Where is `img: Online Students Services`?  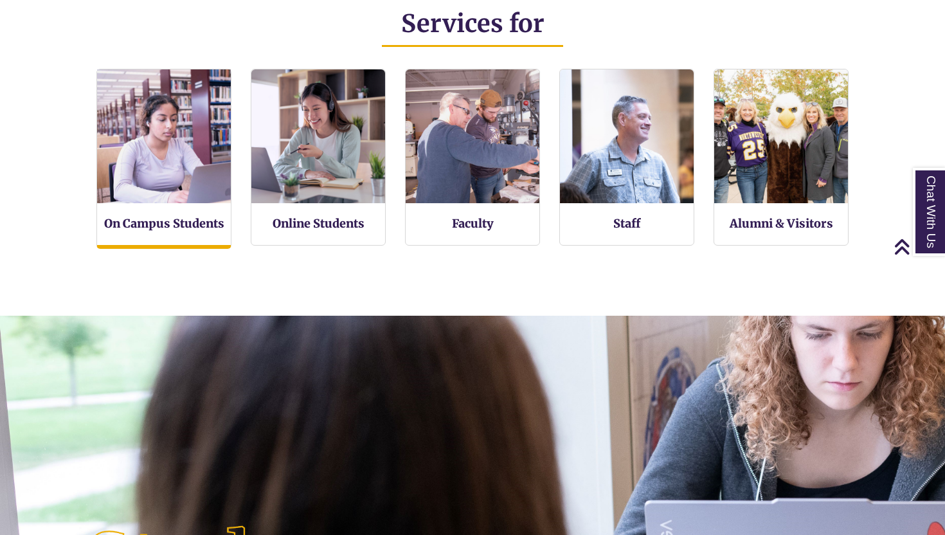 img: Online Students Services is located at coordinates (318, 136).